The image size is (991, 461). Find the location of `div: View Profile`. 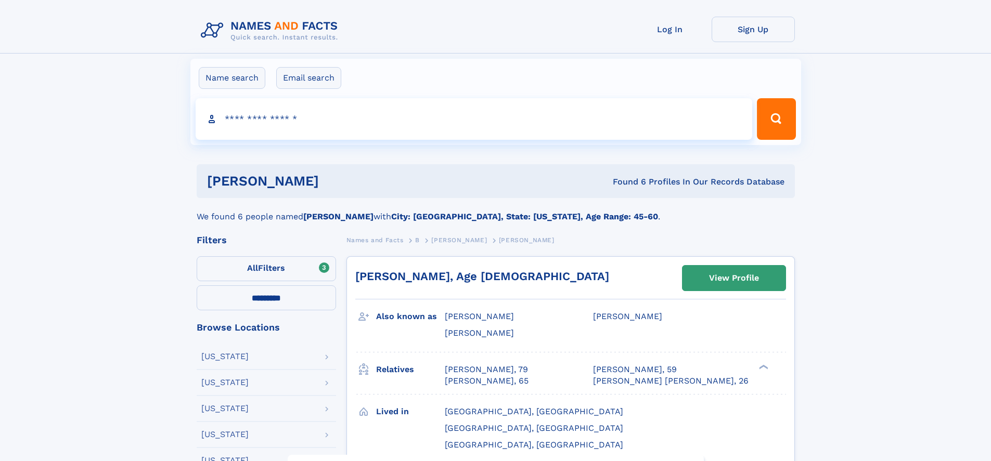

div: View Profile is located at coordinates (734, 278).